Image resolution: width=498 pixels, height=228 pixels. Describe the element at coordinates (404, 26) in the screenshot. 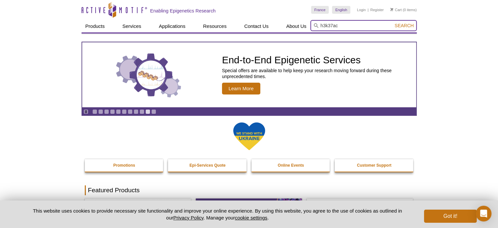

I see `button: Search` at that location.